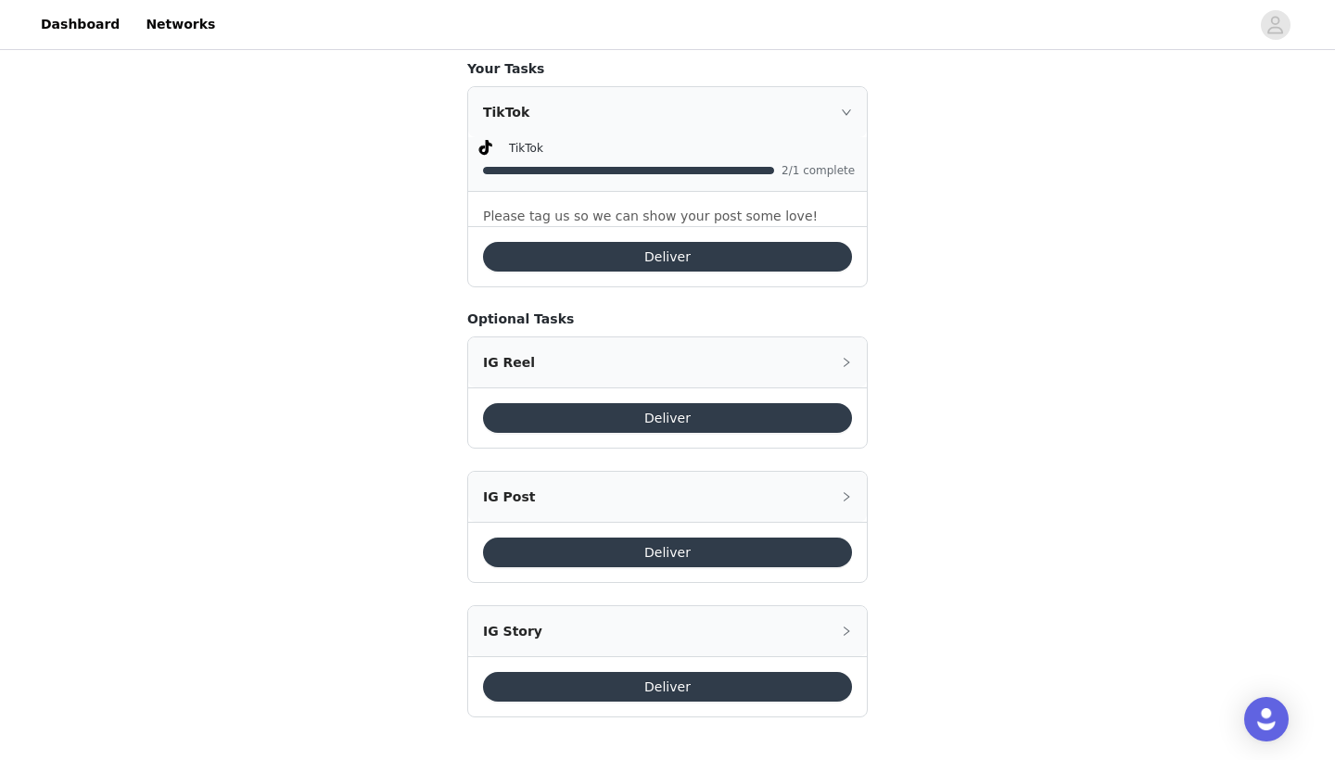  What do you see at coordinates (819, 171) in the screenshot?
I see `span: 2/1 complete` at bounding box center [819, 171].